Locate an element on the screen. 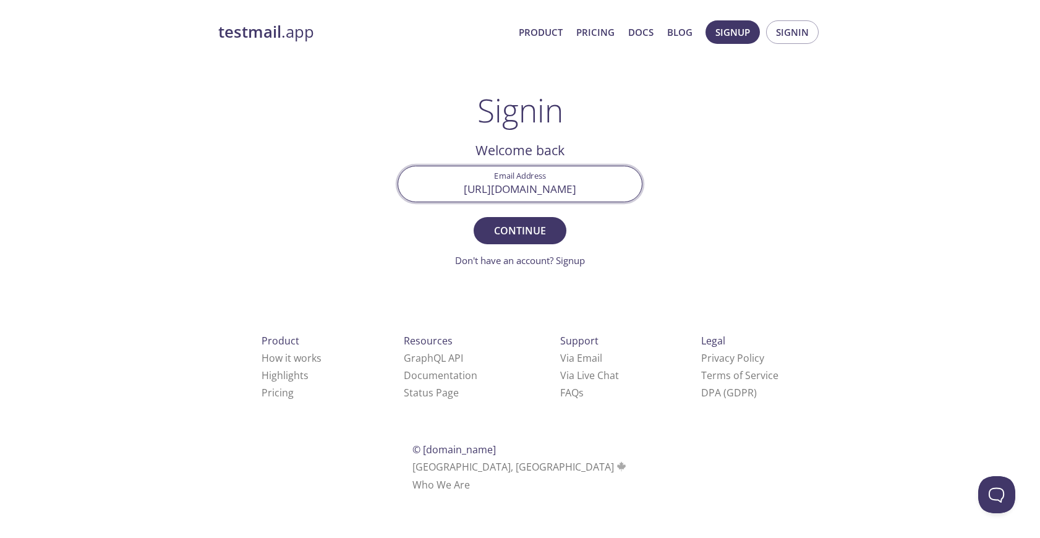  span: Legal is located at coordinates (713, 341).